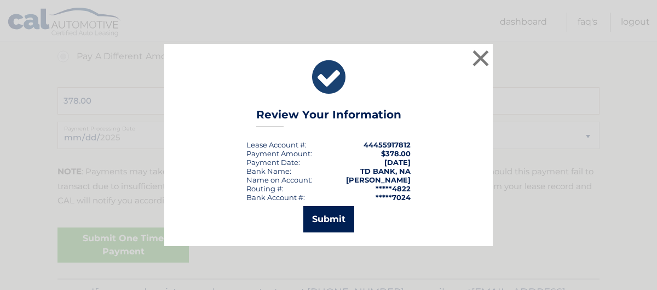 Image resolution: width=657 pixels, height=290 pixels. I want to click on h3: Review Your Information, so click(329, 117).